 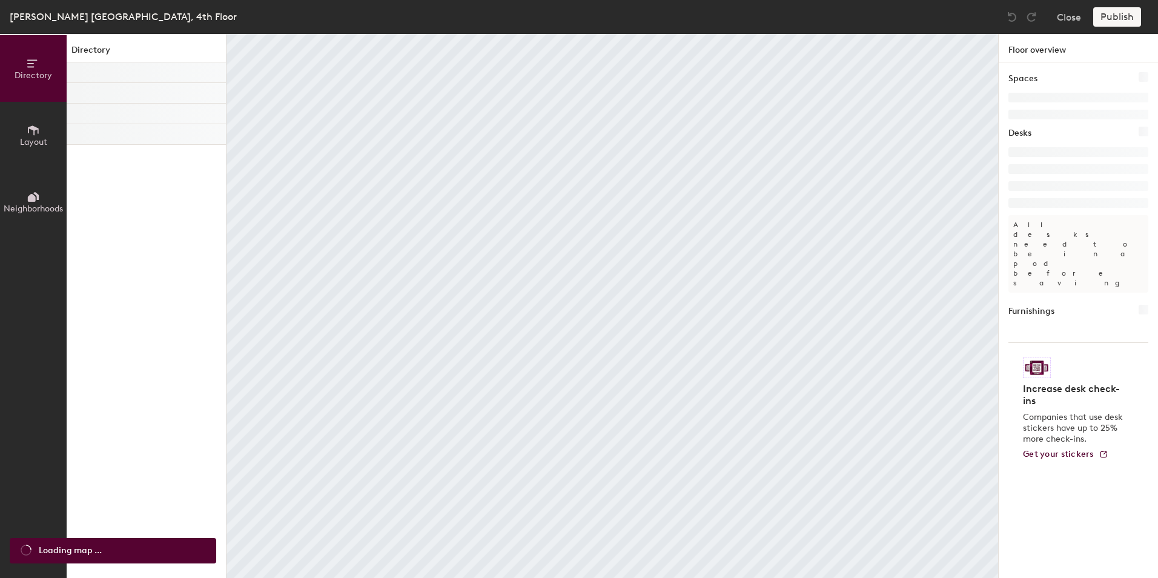 I want to click on a: Get your stickers, so click(x=1065, y=454).